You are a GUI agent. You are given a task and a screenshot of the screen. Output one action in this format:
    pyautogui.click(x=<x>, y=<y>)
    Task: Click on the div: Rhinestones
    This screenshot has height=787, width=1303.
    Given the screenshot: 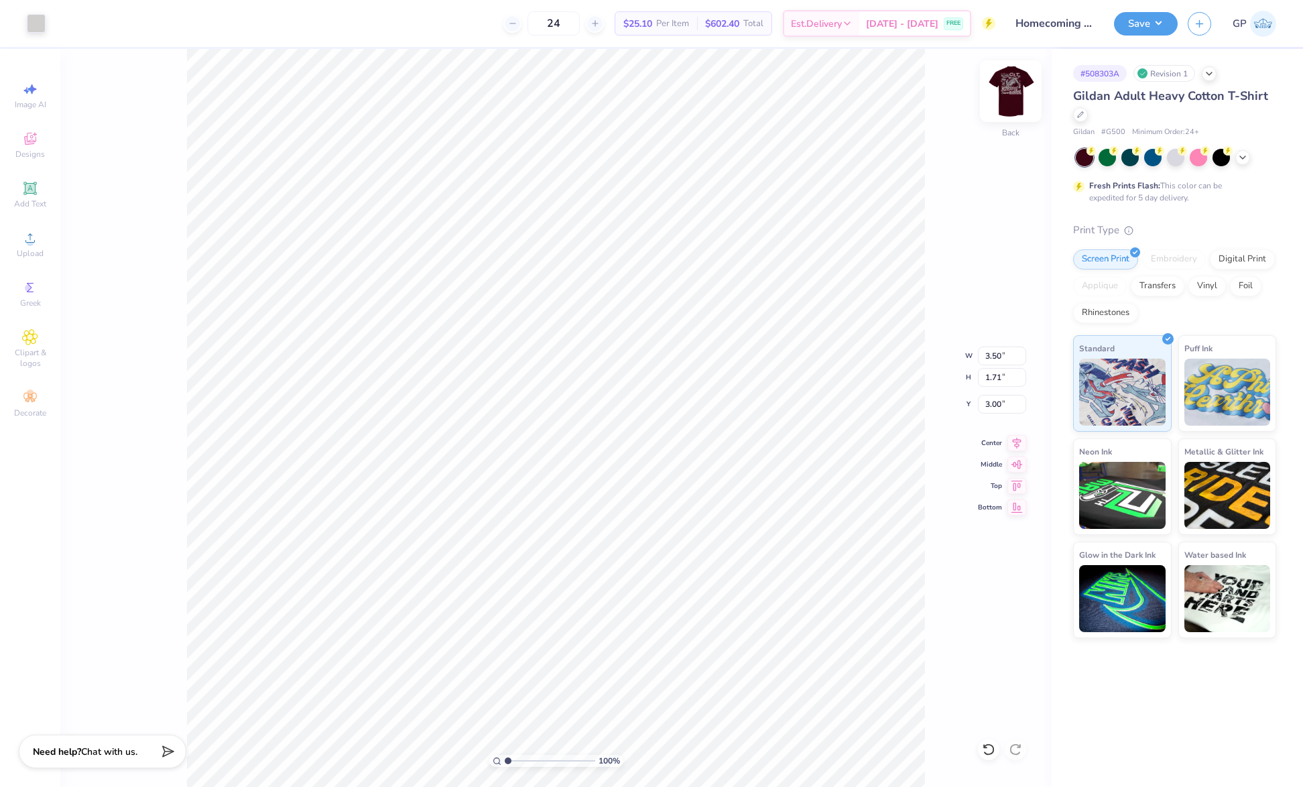 What is the action you would take?
    pyautogui.click(x=1105, y=313)
    